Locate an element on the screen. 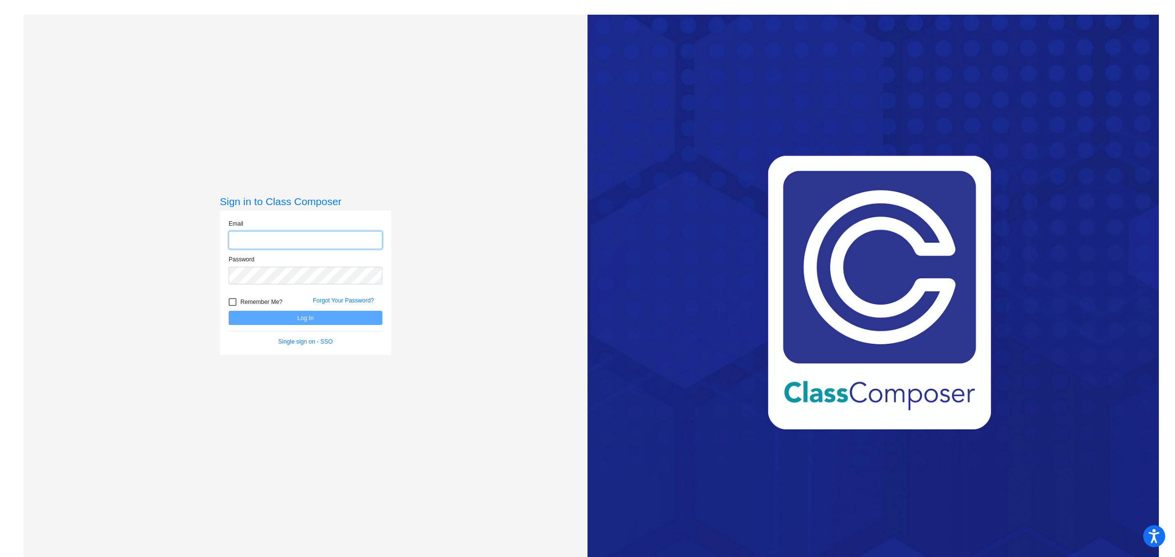 The image size is (1175, 557). h3: Sign in to Class Composer is located at coordinates (305, 201).